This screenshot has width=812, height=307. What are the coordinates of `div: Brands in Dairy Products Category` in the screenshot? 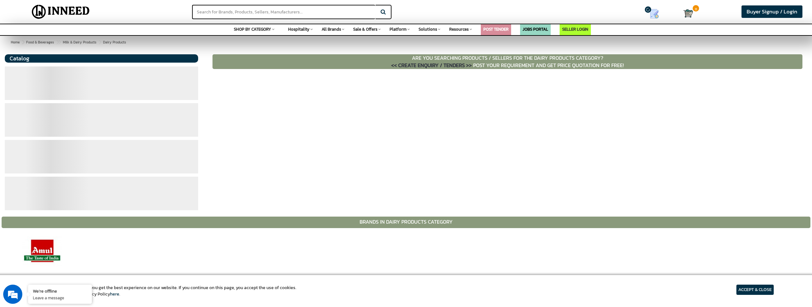 It's located at (406, 222).